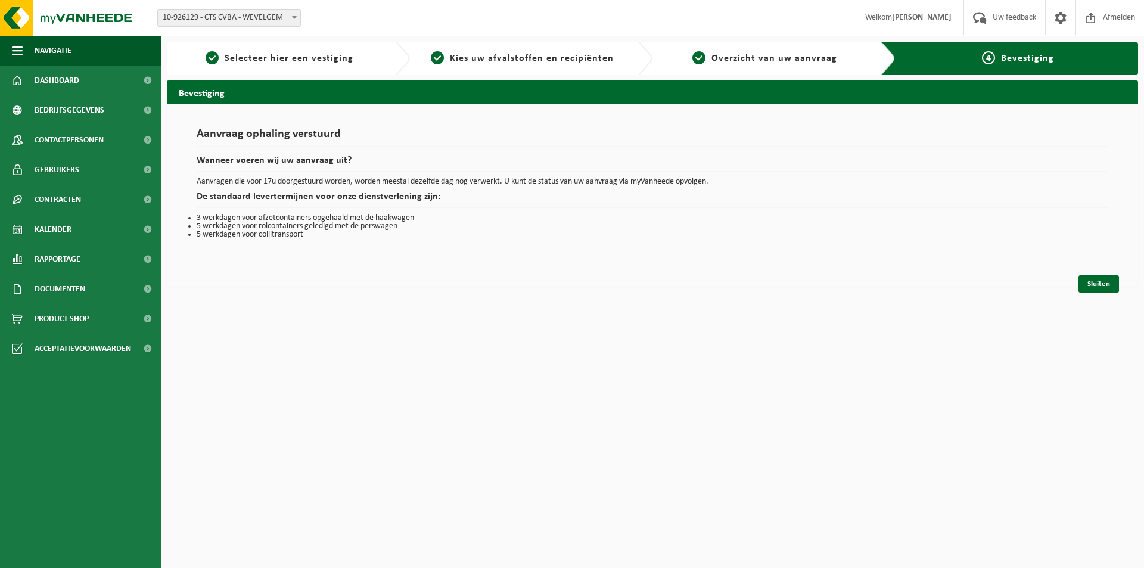  Describe the element at coordinates (652, 226) in the screenshot. I see `li: 5 werkdagen voor rolcontainers geledigd met de perswagen` at that location.